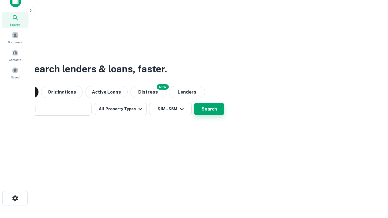 Image resolution: width=388 pixels, height=218 pixels. I want to click on button: All Property Types, so click(120, 109).